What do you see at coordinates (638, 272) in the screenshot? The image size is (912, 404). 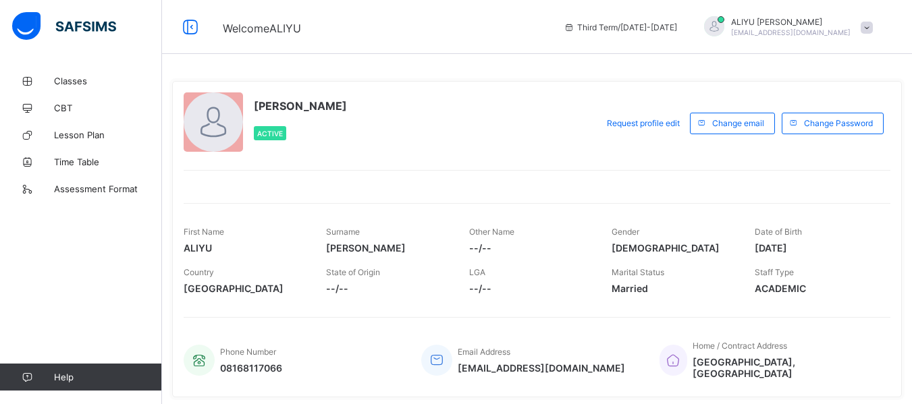 I see `span: Marital Status` at bounding box center [638, 272].